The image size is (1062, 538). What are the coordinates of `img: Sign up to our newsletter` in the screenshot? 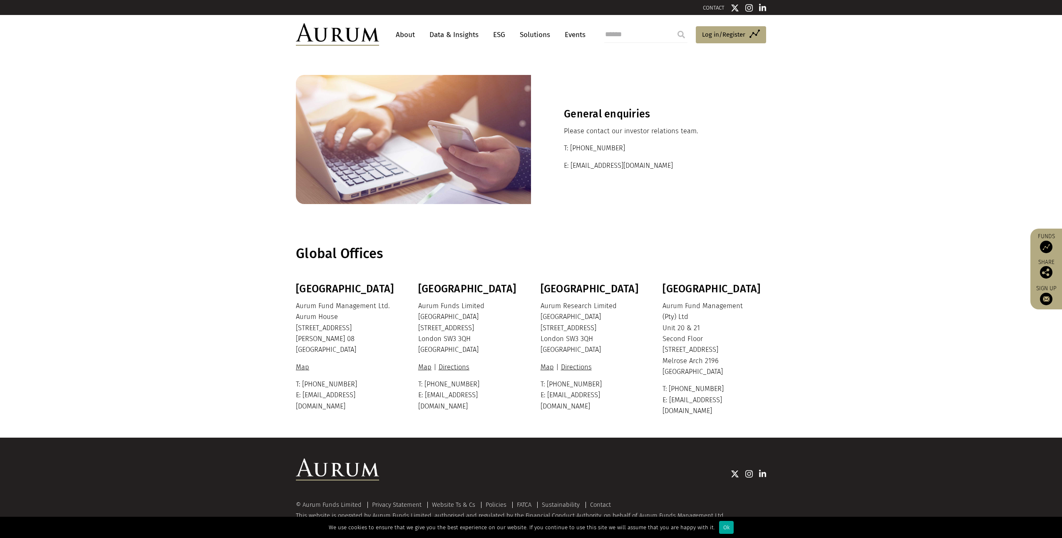 It's located at (1046, 299).